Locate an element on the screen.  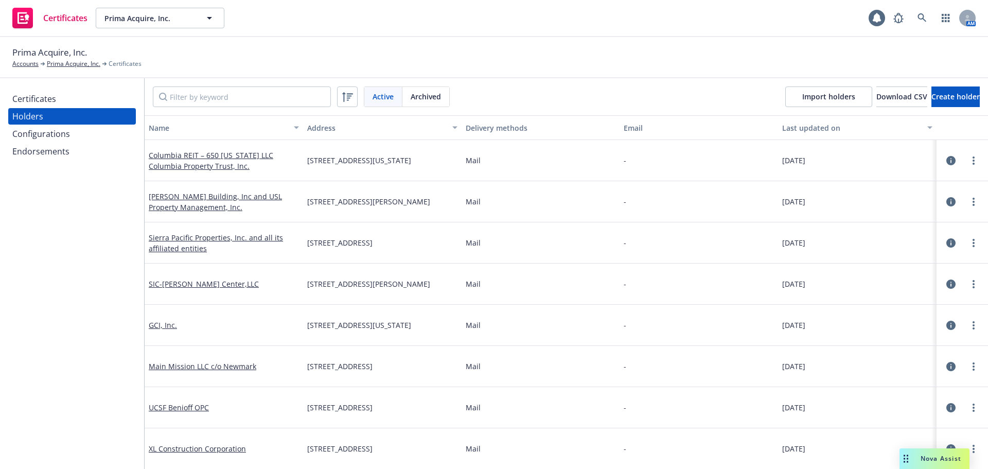
a: Switch app is located at coordinates (945, 18).